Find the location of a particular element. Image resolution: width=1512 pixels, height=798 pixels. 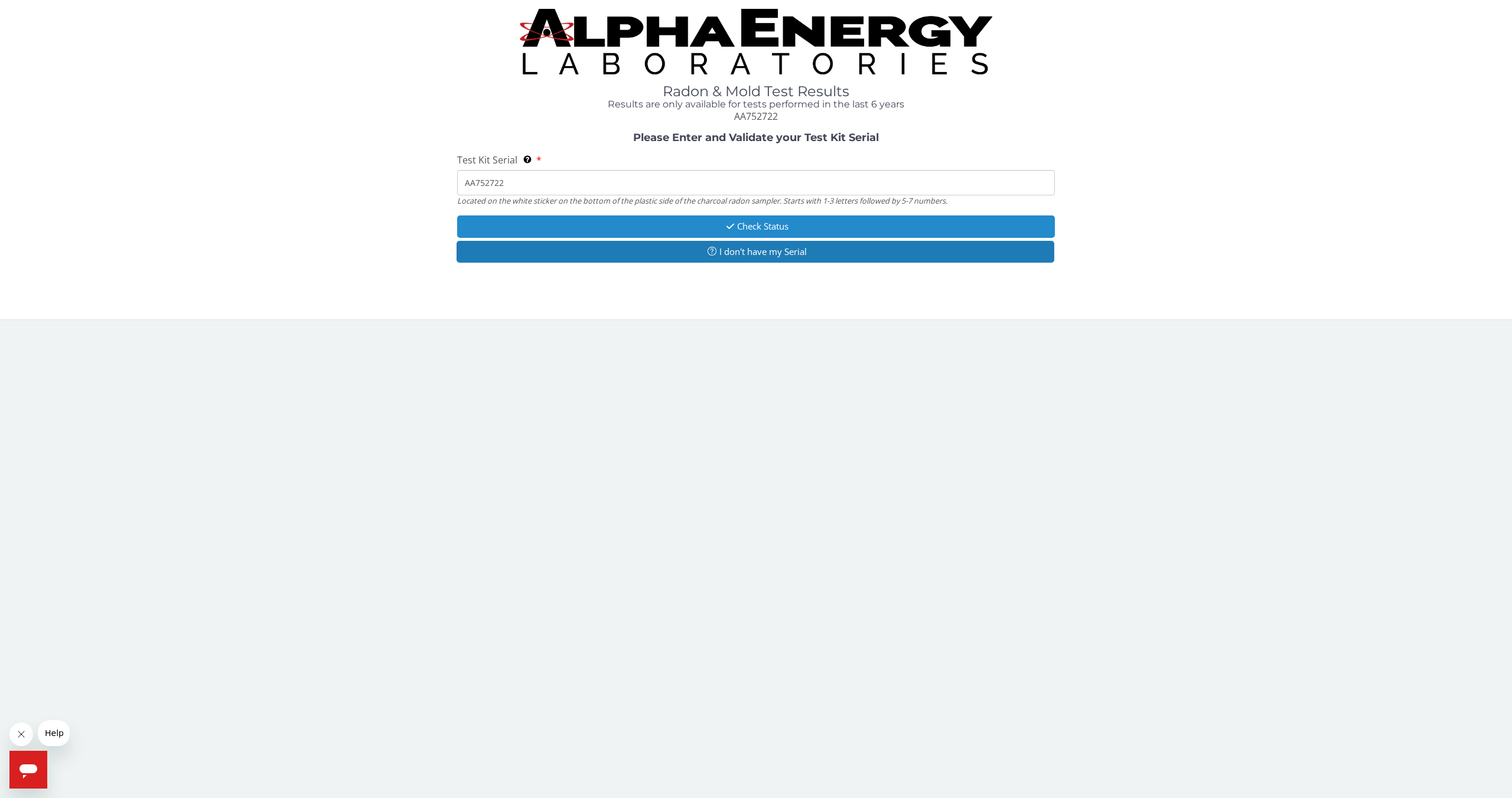

h4: Results are only available for tests performed in the last 6 years is located at coordinates (756, 105).